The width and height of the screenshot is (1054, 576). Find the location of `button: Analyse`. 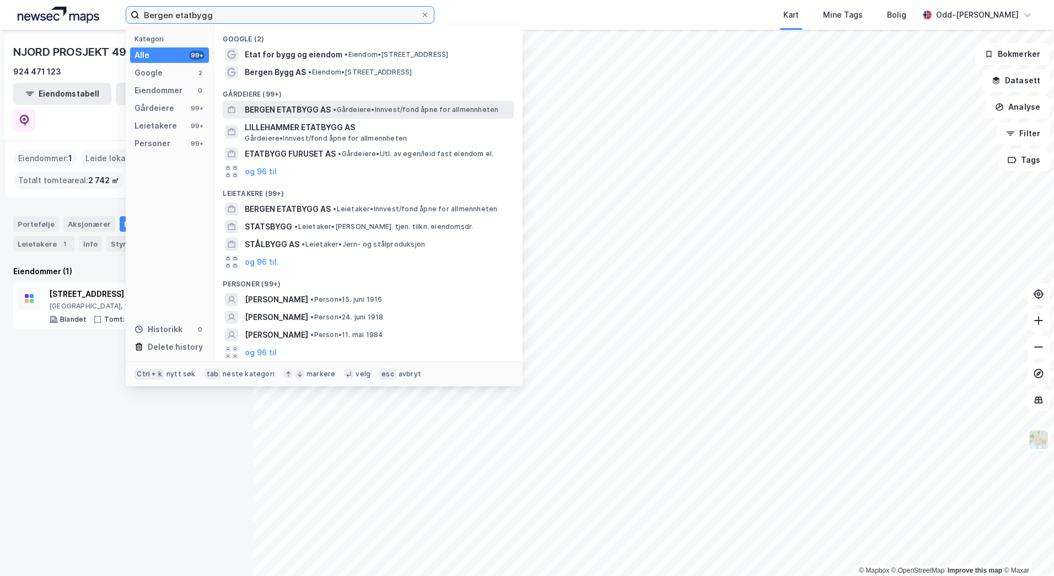

button: Analyse is located at coordinates (1018, 107).